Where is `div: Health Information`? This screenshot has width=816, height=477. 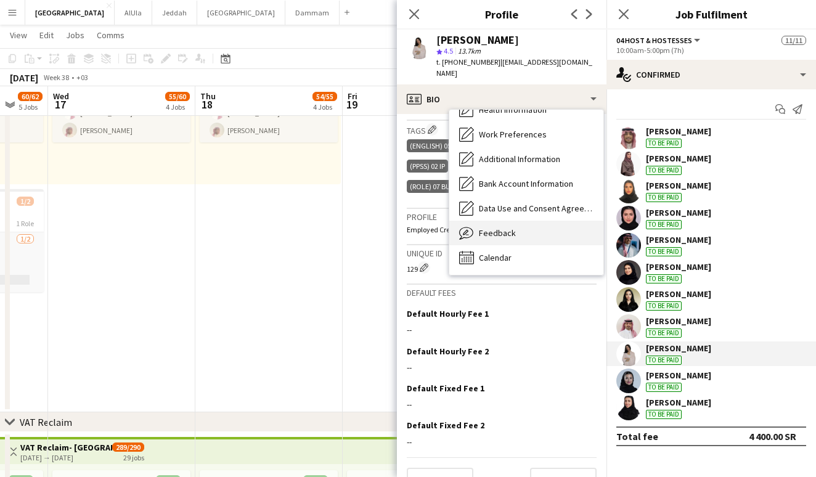 div: Health Information is located at coordinates (526, 110).